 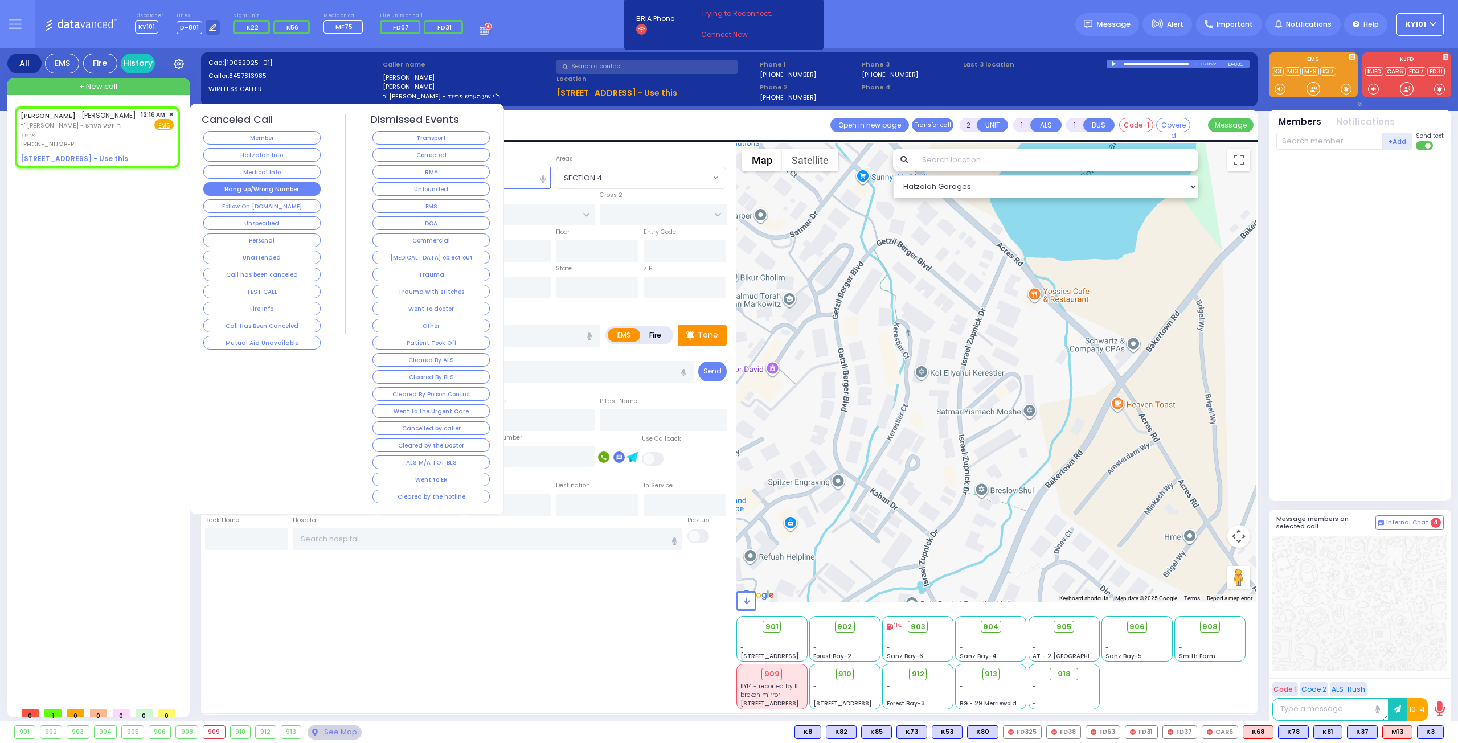 What do you see at coordinates (431, 138) in the screenshot?
I see `button: Transport` at bounding box center [431, 138].